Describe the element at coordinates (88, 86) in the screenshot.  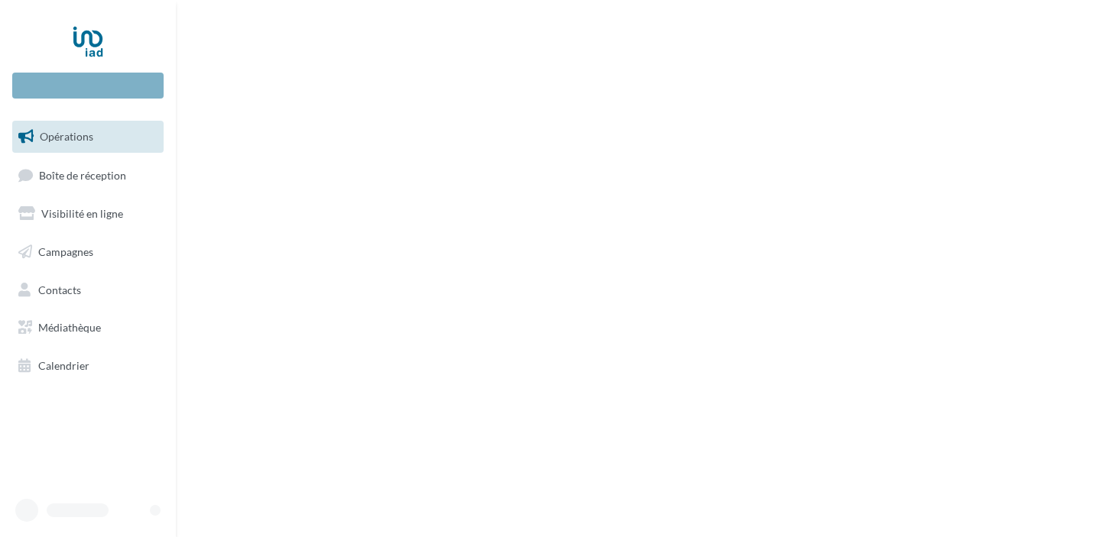
I see `div: Nouvelle campagne` at that location.